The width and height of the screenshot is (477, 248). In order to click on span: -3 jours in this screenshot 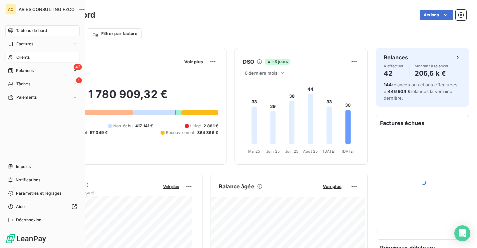, I will do `click(277, 62)`.